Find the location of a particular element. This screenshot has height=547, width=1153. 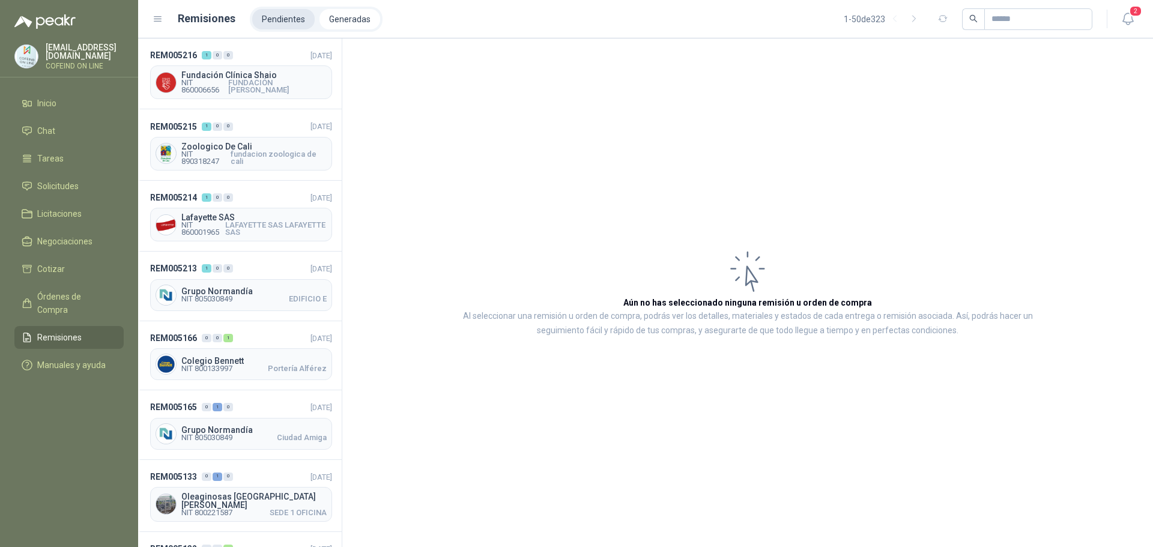

span: Solicitudes is located at coordinates (58, 186).